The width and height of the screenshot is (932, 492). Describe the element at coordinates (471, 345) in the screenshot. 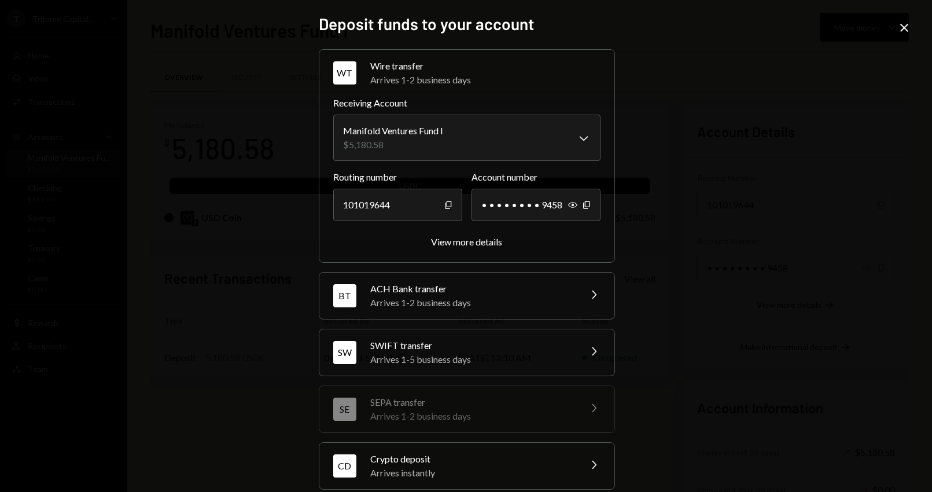

I see `div: SWIFT transfer` at that location.